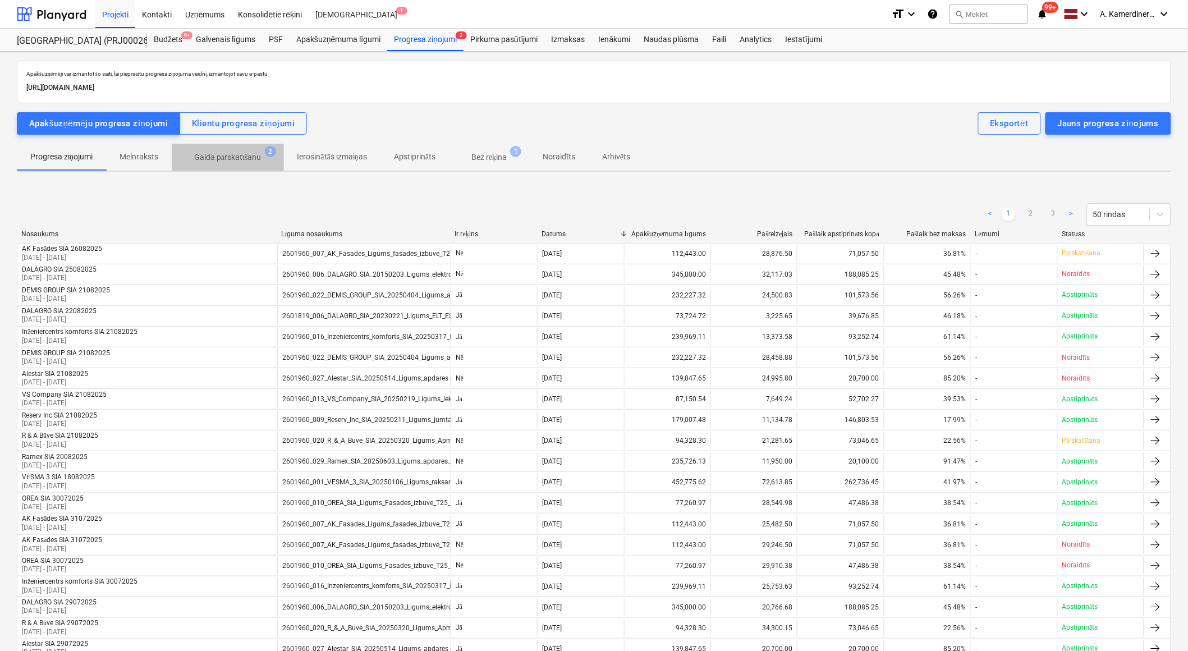 The height and width of the screenshot is (651, 1188). What do you see at coordinates (840, 503) in the screenshot?
I see `div: 47,486.38` at bounding box center [840, 503].